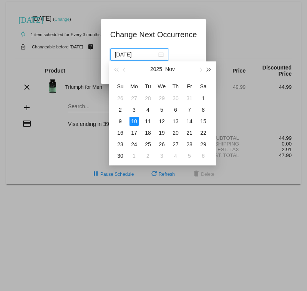 This screenshot has height=291, width=307. Describe the element at coordinates (120, 121) in the screenshot. I see `td: 11/9/2025` at that location.